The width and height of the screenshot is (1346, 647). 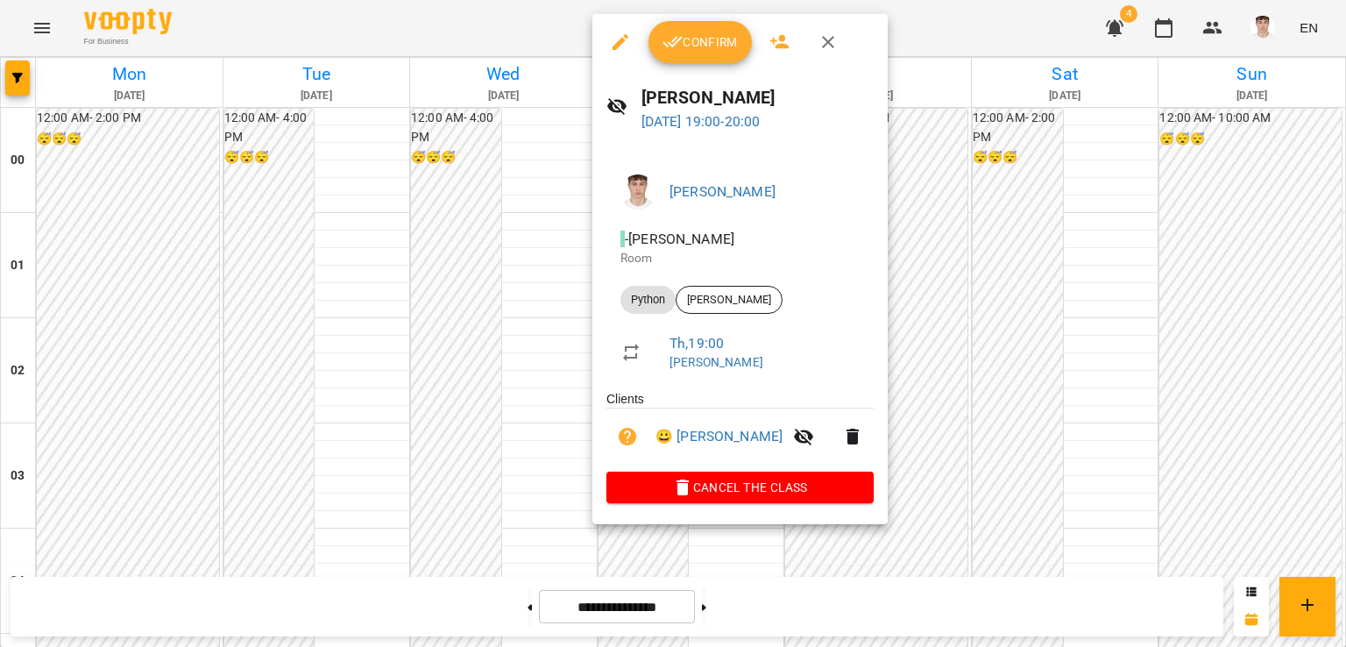 What do you see at coordinates (700, 42) in the screenshot?
I see `button: Confirm` at bounding box center [700, 42].